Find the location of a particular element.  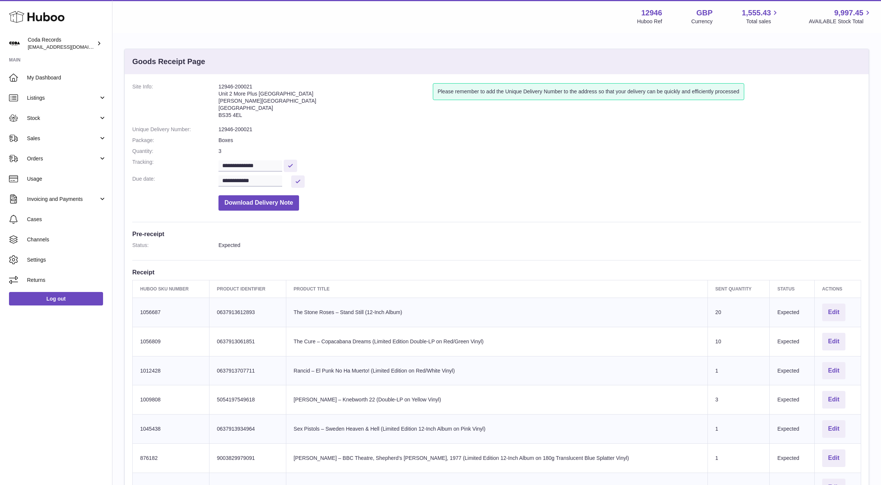

h3: Goods Receipt Page is located at coordinates (169, 61).